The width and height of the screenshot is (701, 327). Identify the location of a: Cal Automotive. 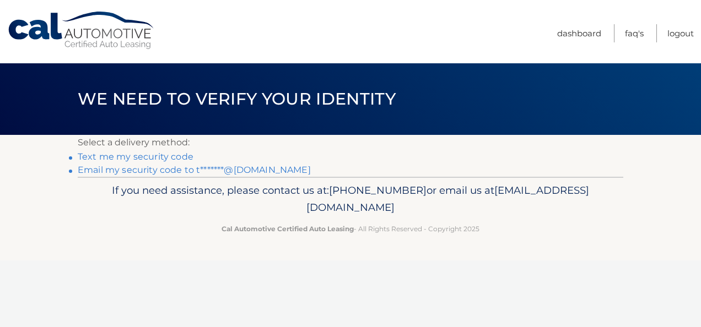
(82, 30).